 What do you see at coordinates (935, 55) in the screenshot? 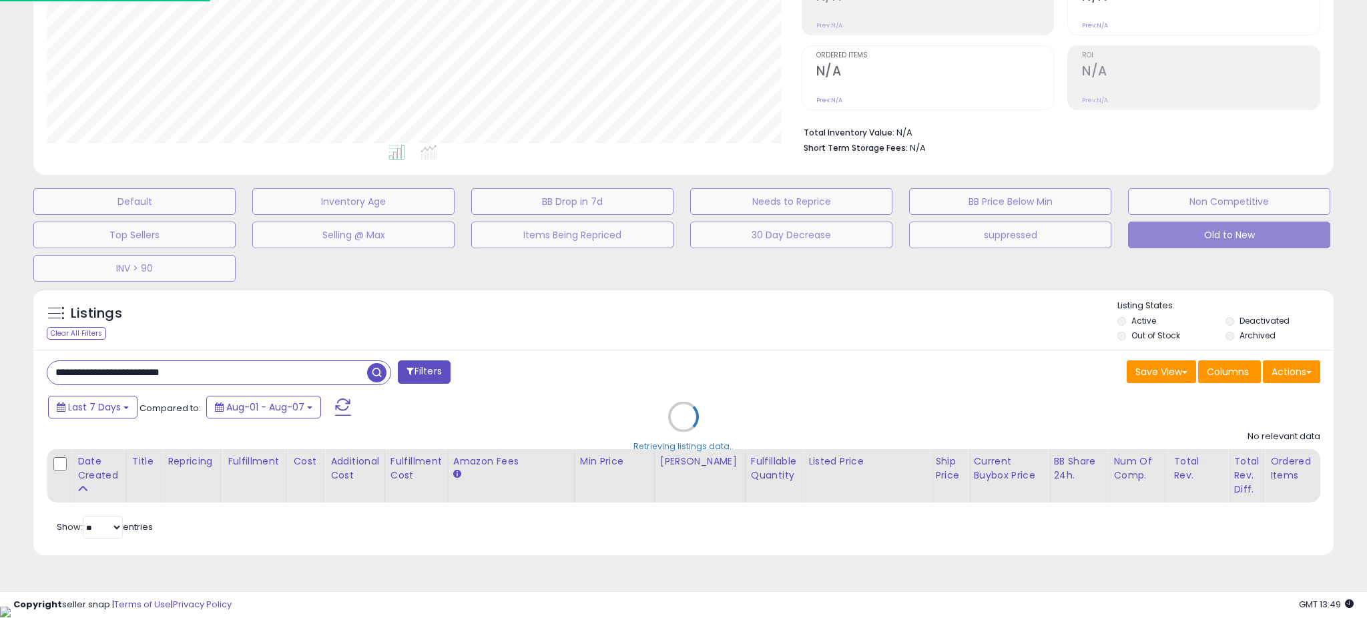
I see `span: Ordered Items` at bounding box center [935, 55].